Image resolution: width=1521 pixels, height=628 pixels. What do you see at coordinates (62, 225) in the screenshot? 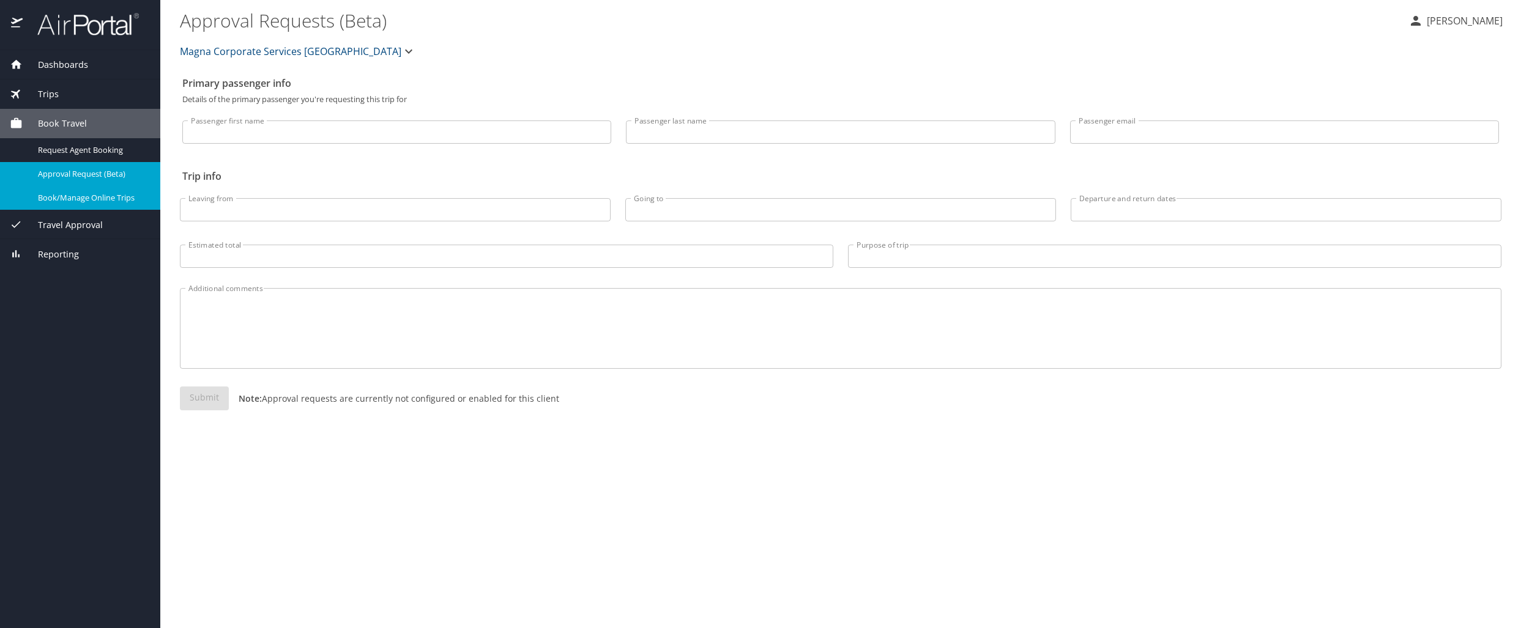
I see `span: Travel Approval` at bounding box center [62, 225].